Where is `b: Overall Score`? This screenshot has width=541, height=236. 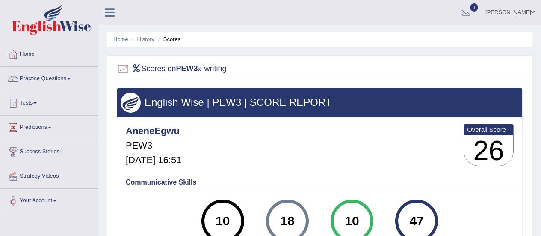 b: Overall Score is located at coordinates (488, 129).